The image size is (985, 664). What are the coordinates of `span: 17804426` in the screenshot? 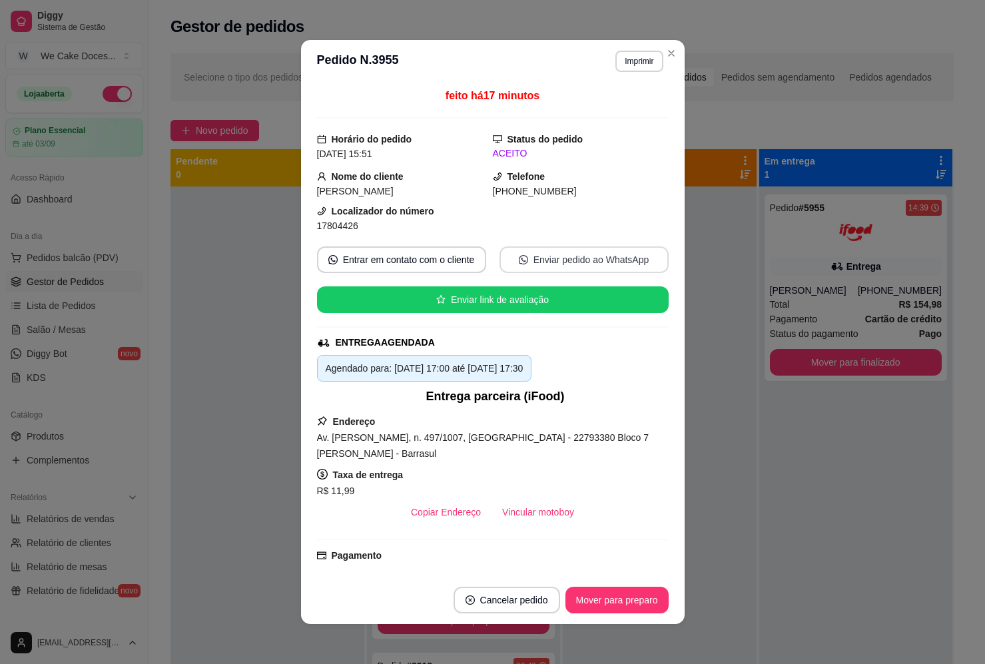 It's located at (338, 226).